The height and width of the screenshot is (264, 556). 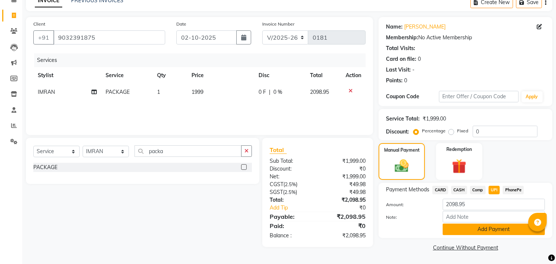 What do you see at coordinates (412, 96) in the screenshot?
I see `div: Coupon Code` at bounding box center [412, 96].